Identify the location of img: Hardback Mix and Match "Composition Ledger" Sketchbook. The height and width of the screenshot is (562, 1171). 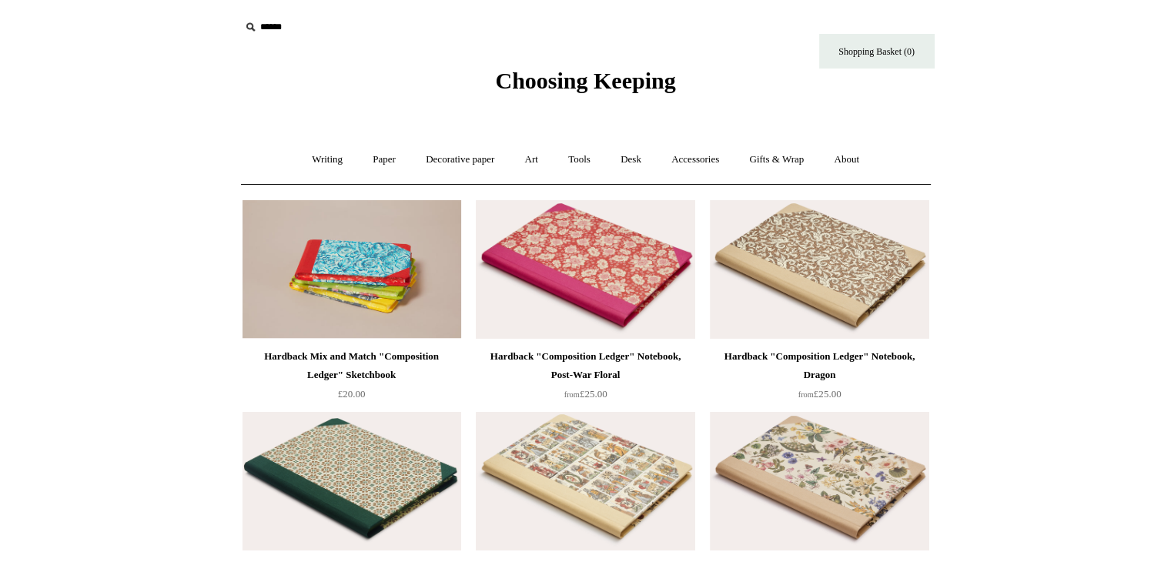
(352, 269).